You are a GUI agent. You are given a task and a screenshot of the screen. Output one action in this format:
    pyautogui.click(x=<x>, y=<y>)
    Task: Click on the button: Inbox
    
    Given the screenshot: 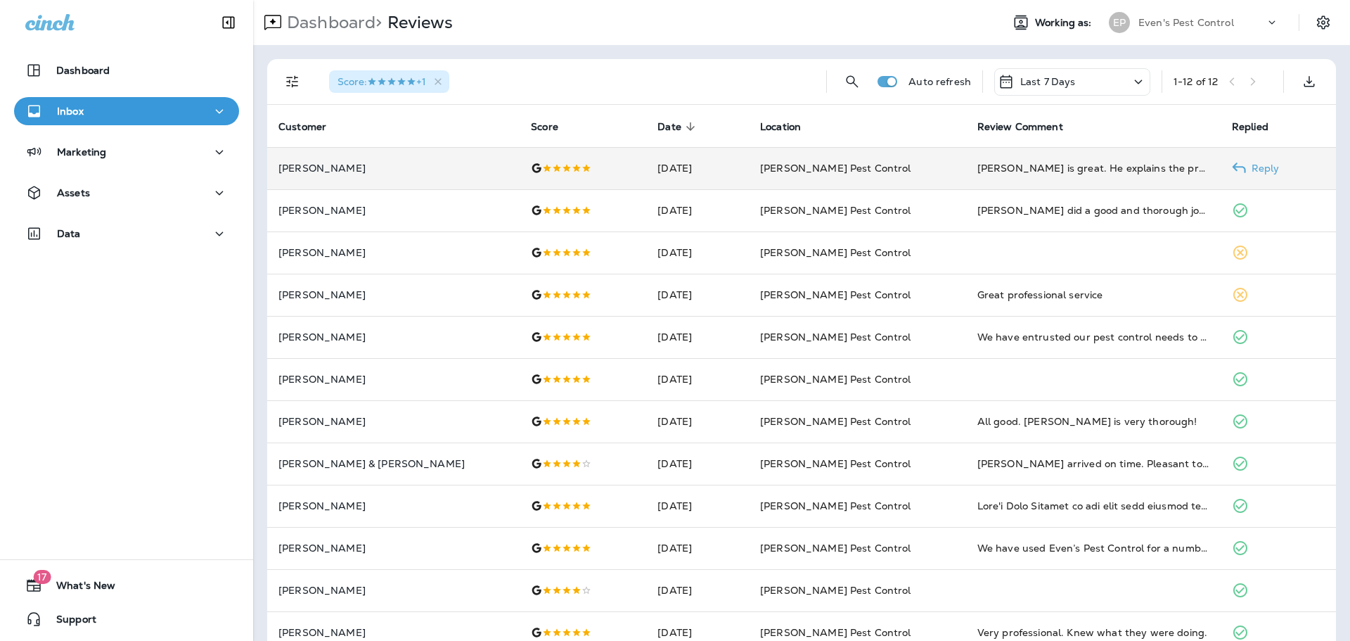 What is the action you would take?
    pyautogui.click(x=127, y=111)
    